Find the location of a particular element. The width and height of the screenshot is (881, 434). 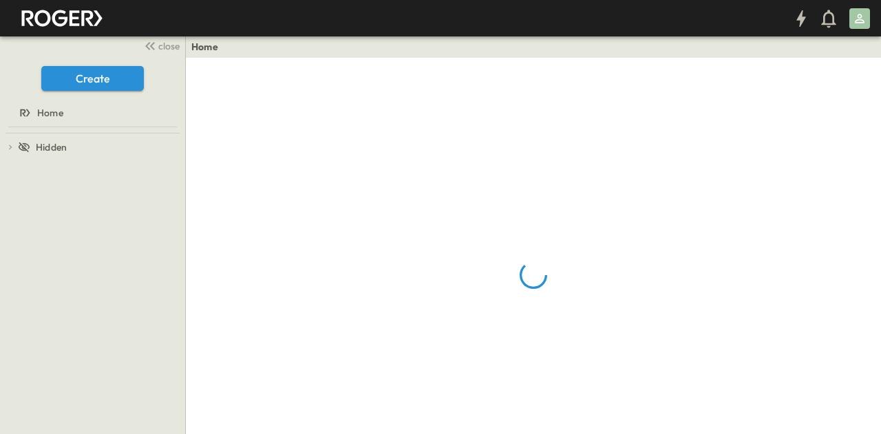

button: Create is located at coordinates (92, 78).